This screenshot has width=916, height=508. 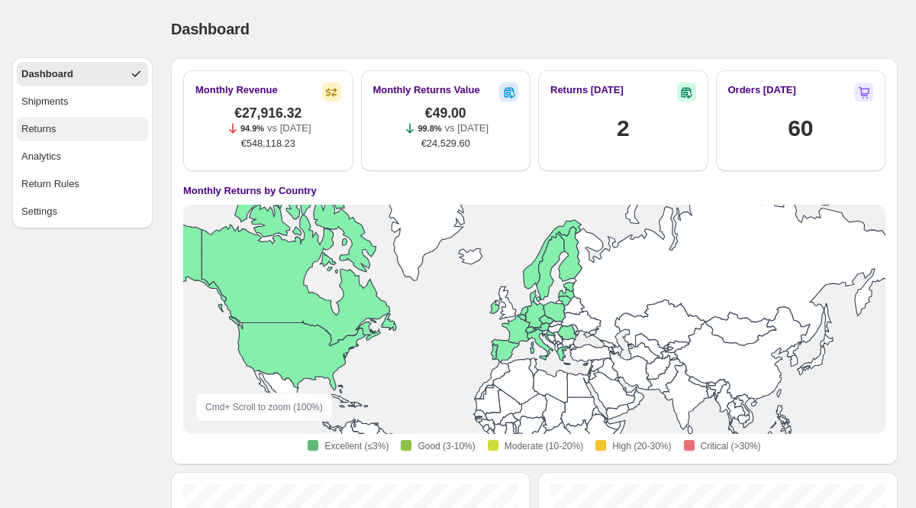 What do you see at coordinates (47, 74) in the screenshot?
I see `div: Dashboard` at bounding box center [47, 74].